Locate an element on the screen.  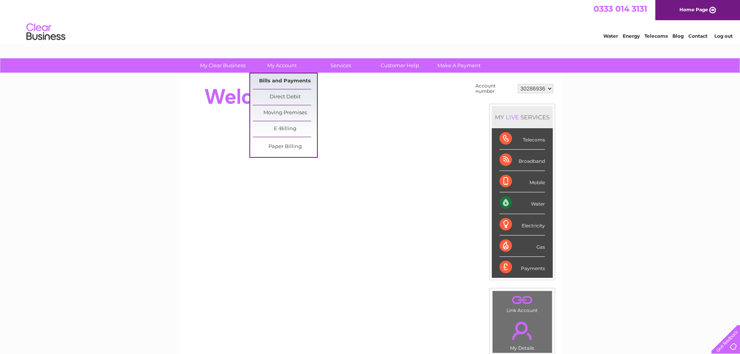
a: Blog is located at coordinates (678, 36).